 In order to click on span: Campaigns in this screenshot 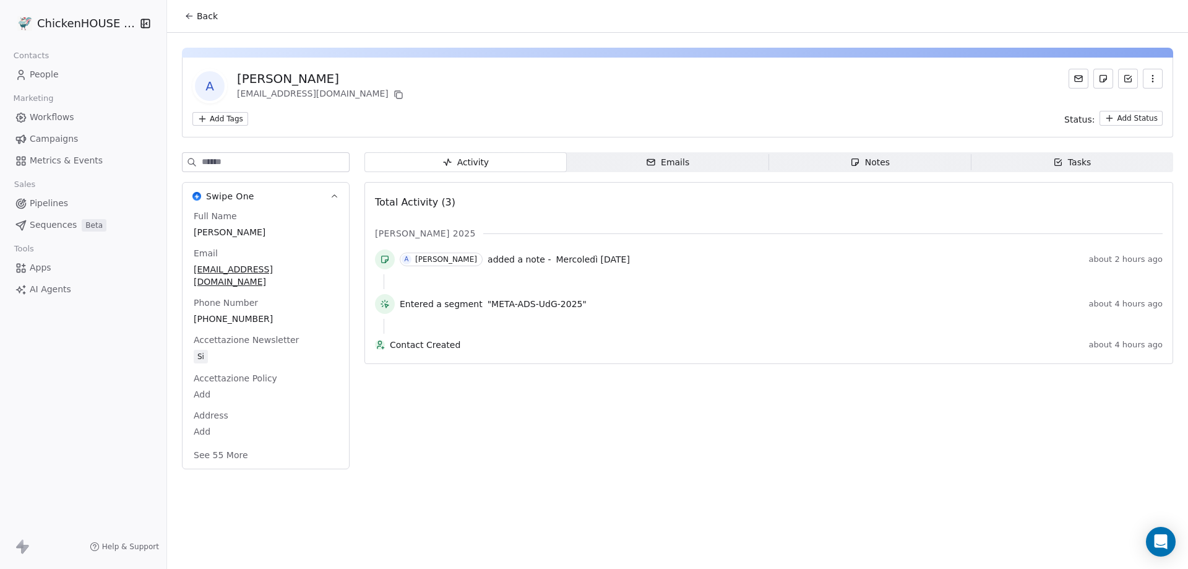, I will do `click(54, 139)`.